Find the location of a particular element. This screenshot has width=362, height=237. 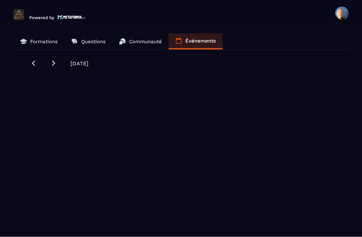

a: Événements is located at coordinates (195, 42).